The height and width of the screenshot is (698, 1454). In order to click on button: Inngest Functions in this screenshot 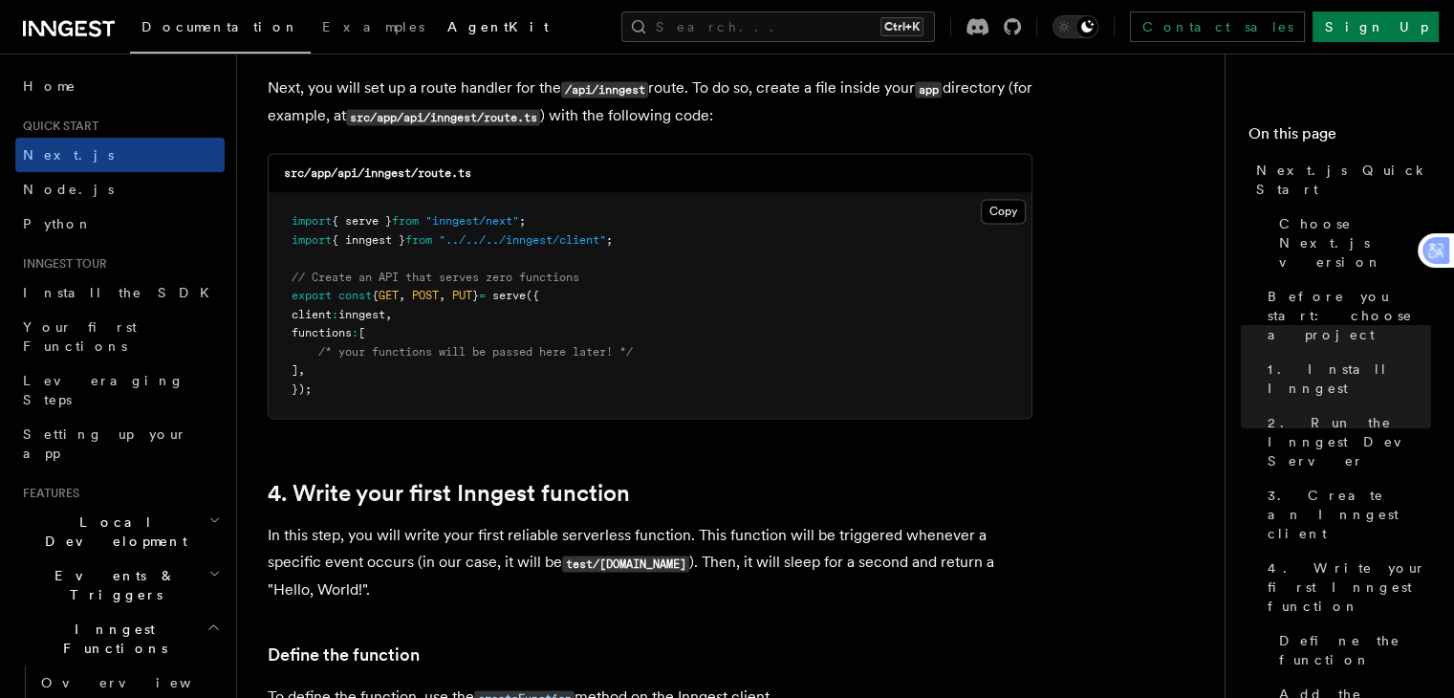, I will do `click(119, 638)`.